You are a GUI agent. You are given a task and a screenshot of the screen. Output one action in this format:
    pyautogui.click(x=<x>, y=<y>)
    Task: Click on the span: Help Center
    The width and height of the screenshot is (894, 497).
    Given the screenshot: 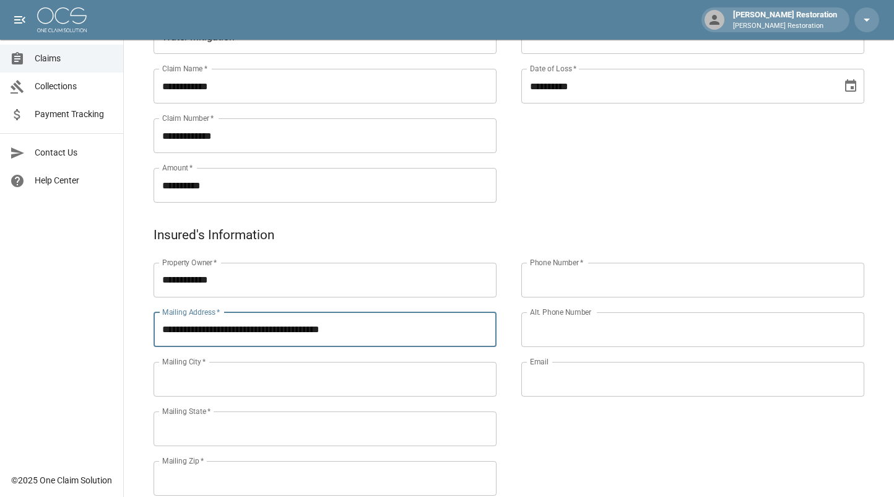 What is the action you would take?
    pyautogui.click(x=74, y=180)
    